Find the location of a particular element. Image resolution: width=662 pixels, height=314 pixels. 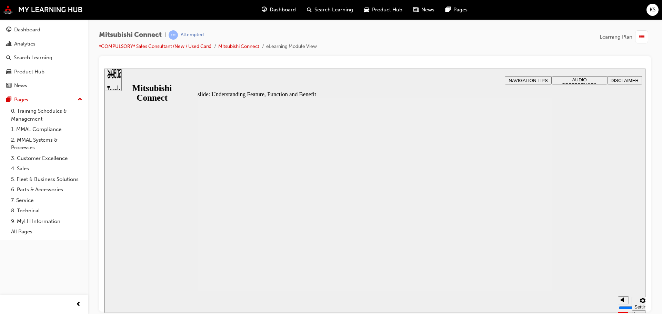

li: eLearning Module View is located at coordinates (291, 47).